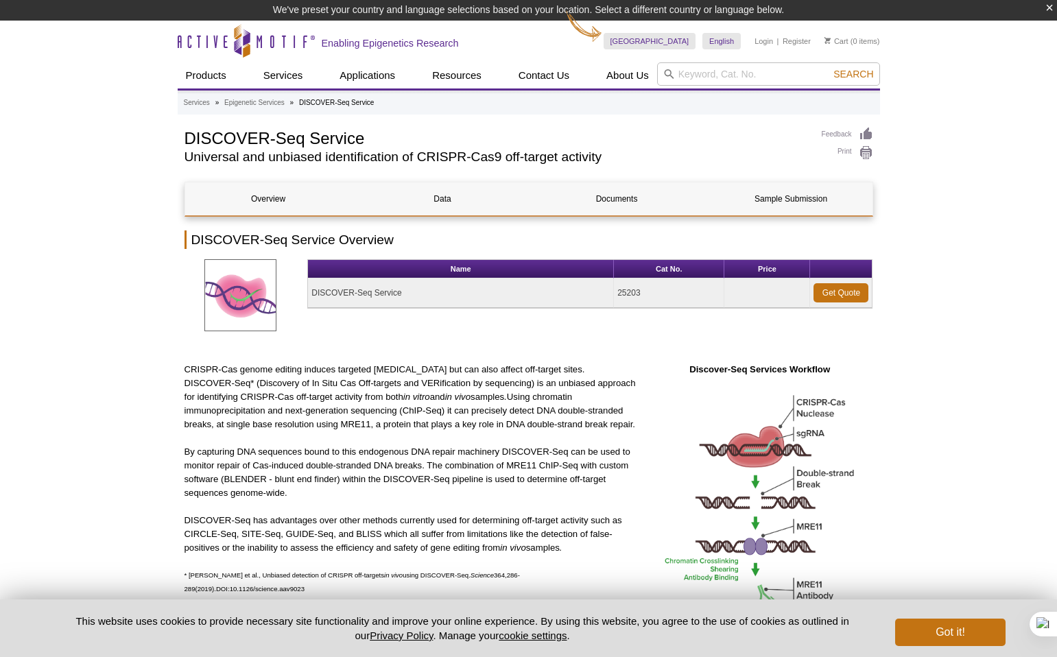  I want to click on a: Sample Submission, so click(791, 199).